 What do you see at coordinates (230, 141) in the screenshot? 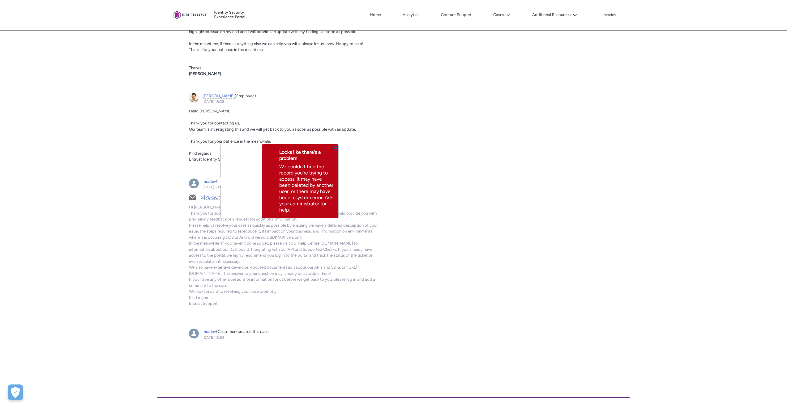
I see `span: Thank you for your patience in the meanwhile.` at bounding box center [230, 141].